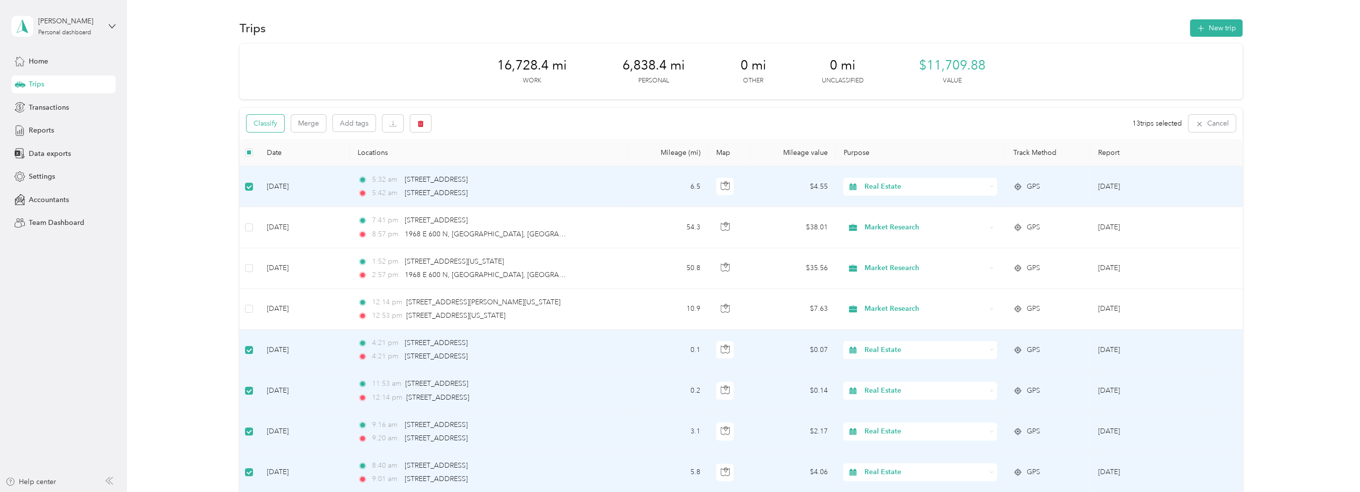 The height and width of the screenshot is (492, 1360). What do you see at coordinates (653, 81) in the screenshot?
I see `p: Personal` at bounding box center [653, 81].